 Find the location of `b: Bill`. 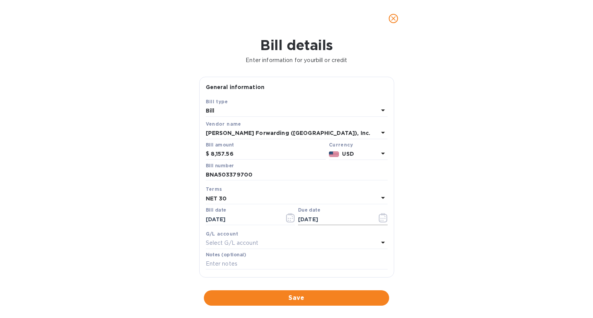

b: Bill is located at coordinates (210, 111).